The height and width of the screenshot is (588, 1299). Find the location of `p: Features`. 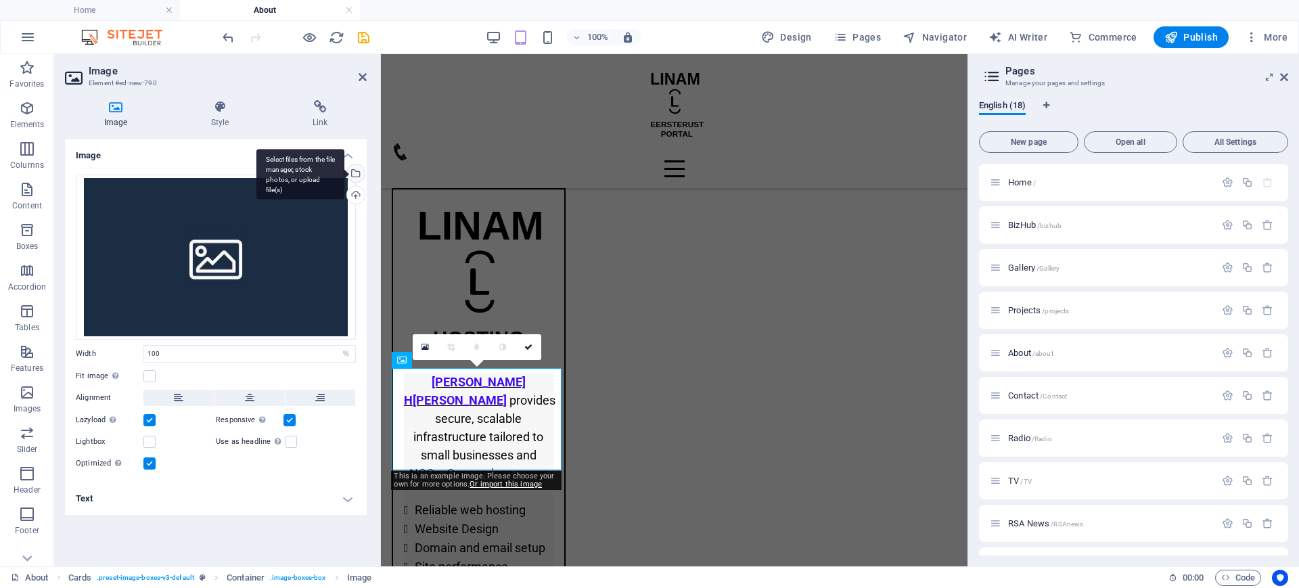

p: Features is located at coordinates (27, 368).